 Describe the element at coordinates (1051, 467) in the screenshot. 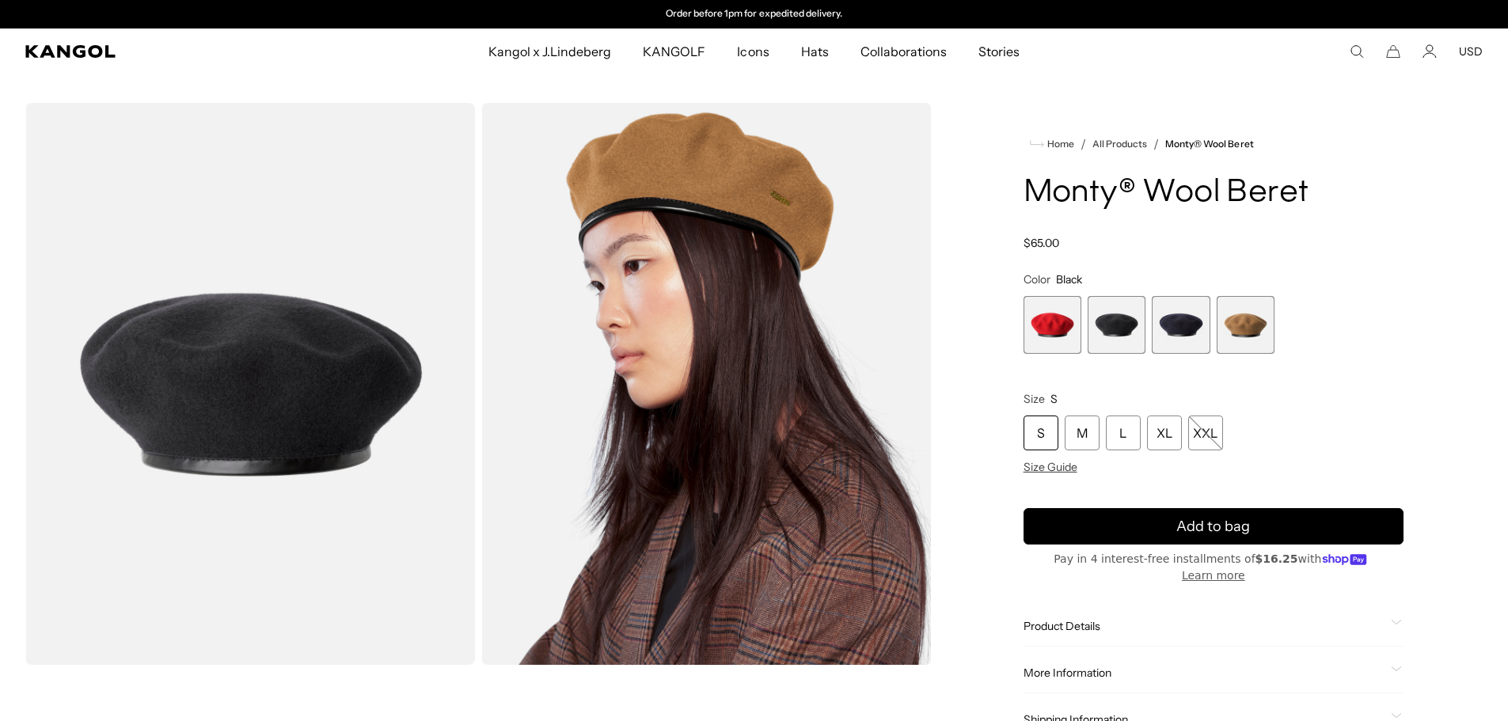

I see `span: Size Guide` at that location.